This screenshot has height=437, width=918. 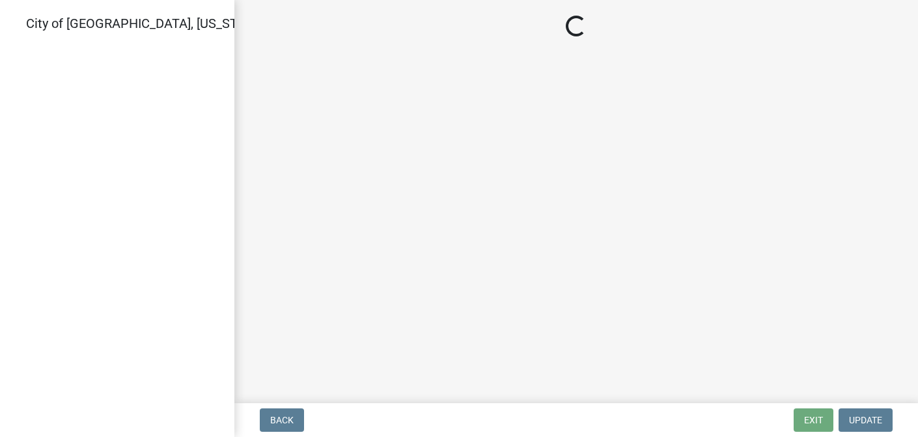 What do you see at coordinates (813, 421) in the screenshot?
I see `button: Exit` at bounding box center [813, 421].